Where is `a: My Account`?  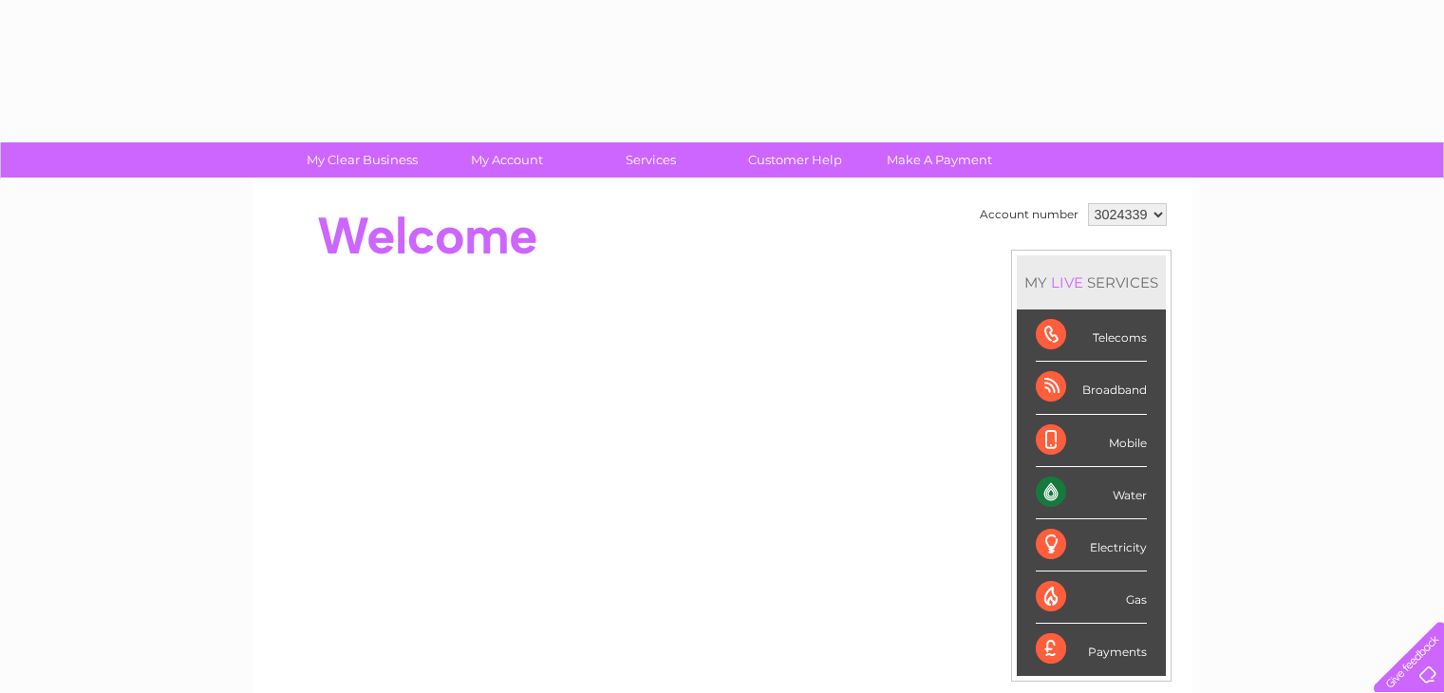
a: My Account is located at coordinates (506, 159).